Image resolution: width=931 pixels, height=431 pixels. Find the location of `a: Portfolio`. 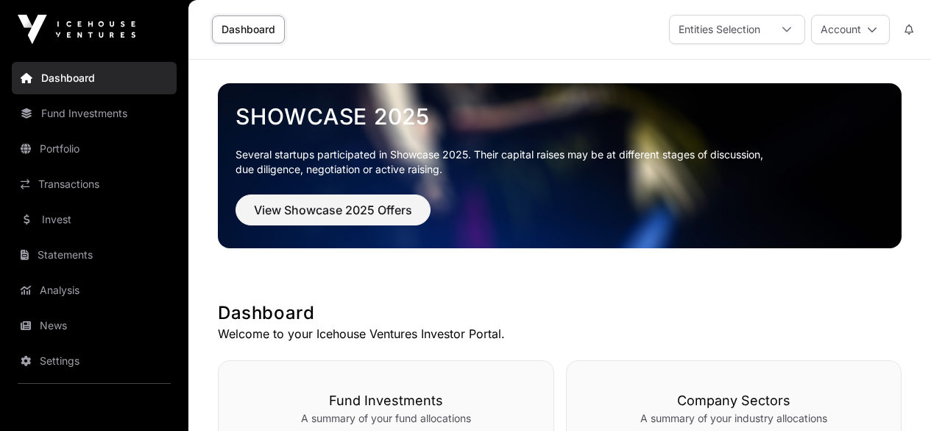

a: Portfolio is located at coordinates (94, 149).